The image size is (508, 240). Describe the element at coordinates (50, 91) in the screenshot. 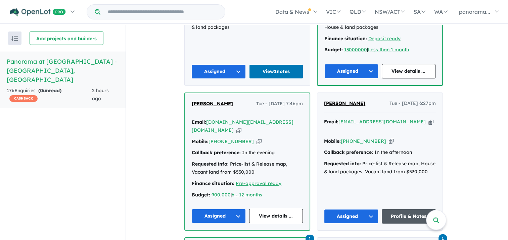

I see `strong: ( unread)` at that location.